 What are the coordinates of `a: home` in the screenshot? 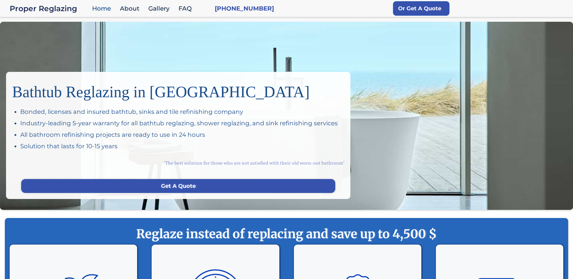 It's located at (49, 8).